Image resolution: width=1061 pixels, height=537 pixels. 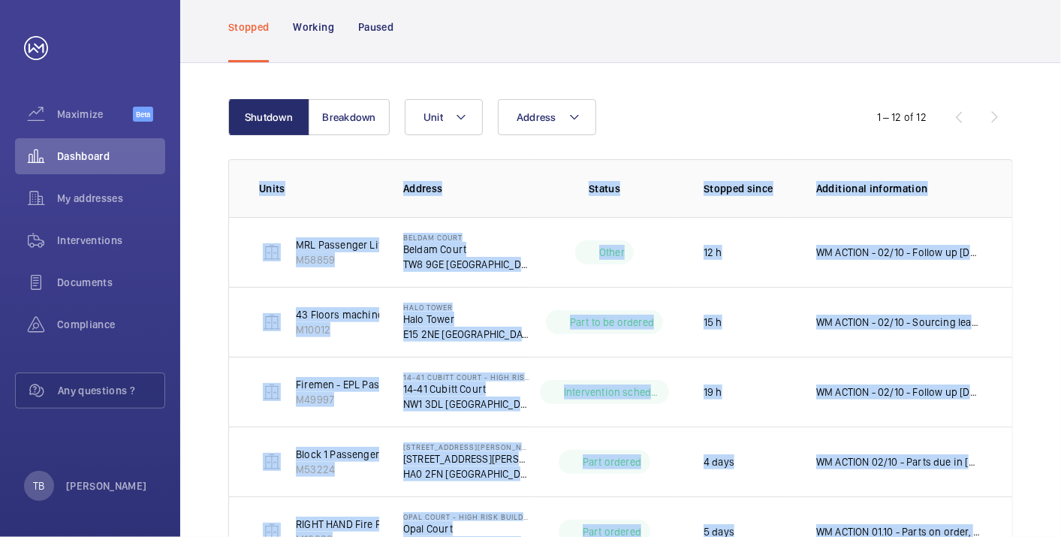 What do you see at coordinates (444, 117) in the screenshot?
I see `button: Unit` at bounding box center [444, 117].